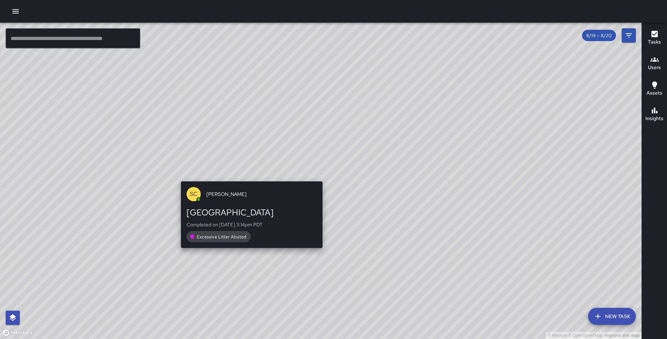 The height and width of the screenshot is (339, 667). I want to click on h6: Insights, so click(655, 119).